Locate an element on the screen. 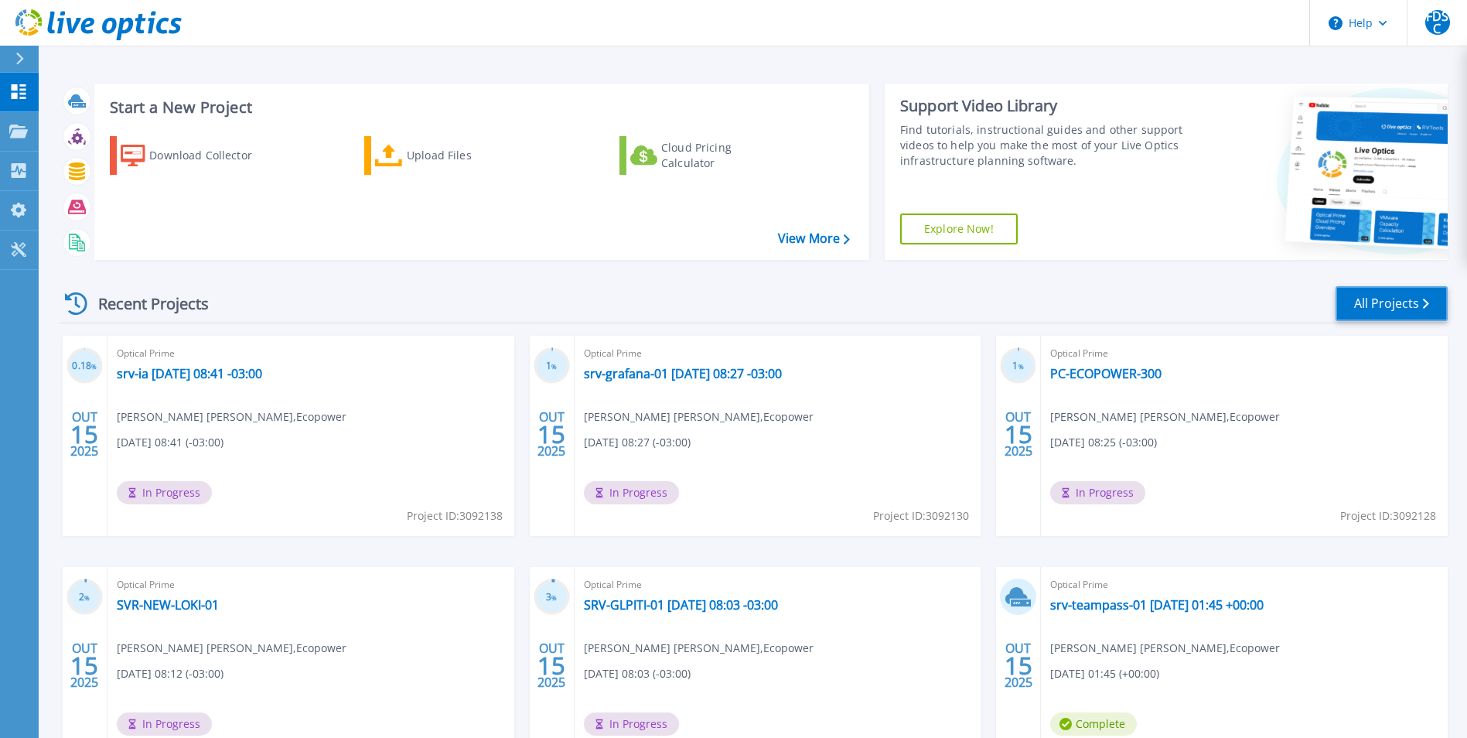 Image resolution: width=1467 pixels, height=738 pixels. span: Project ID: 3092130 is located at coordinates (921, 516).